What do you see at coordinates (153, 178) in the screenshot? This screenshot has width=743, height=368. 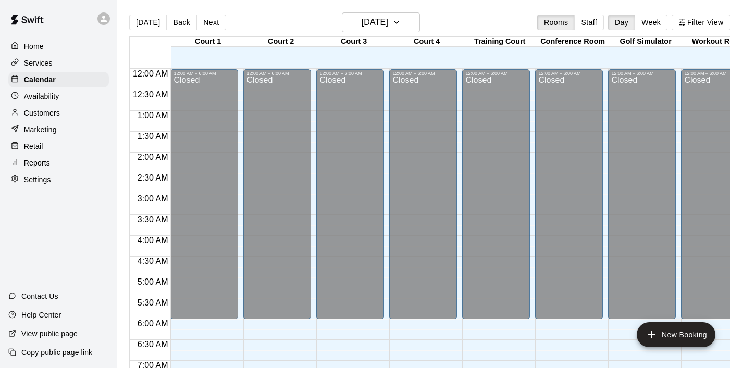 I see `span: 2:30 AM` at bounding box center [153, 178].